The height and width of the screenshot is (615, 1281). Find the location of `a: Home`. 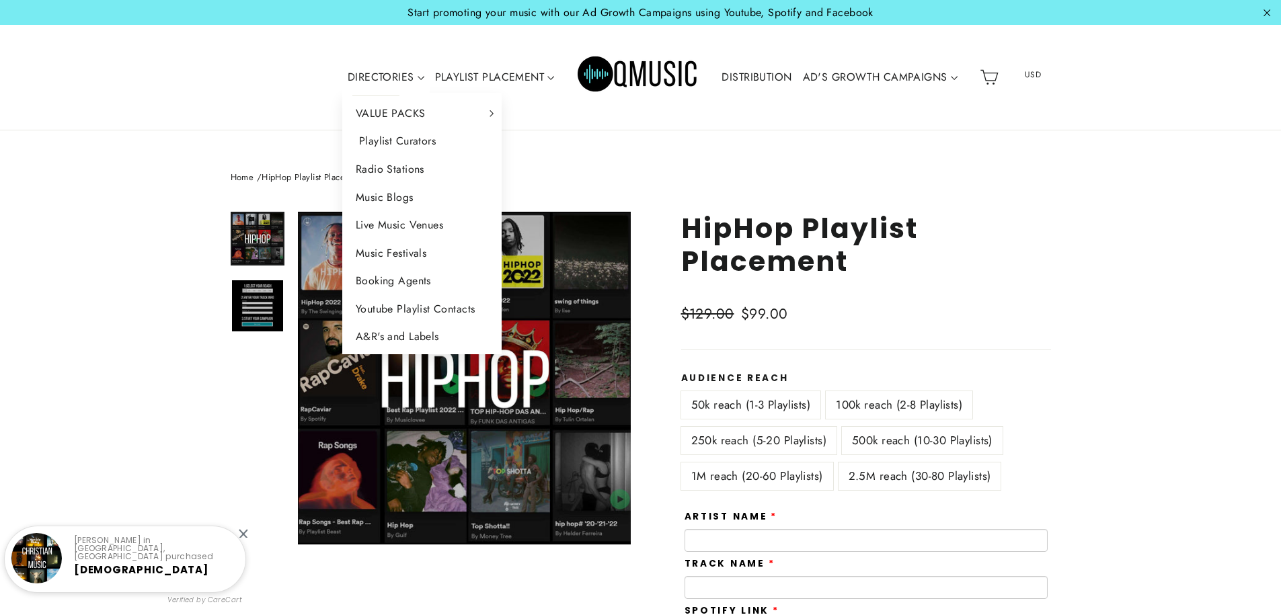

a: Home is located at coordinates (242, 177).